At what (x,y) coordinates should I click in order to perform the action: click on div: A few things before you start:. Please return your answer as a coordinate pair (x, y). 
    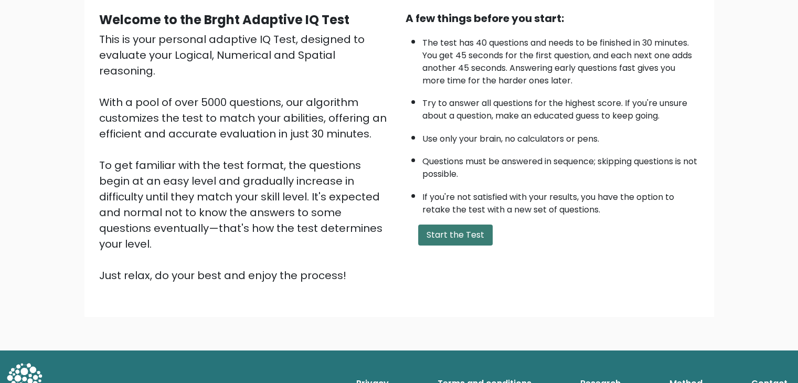
    Looking at the image, I should click on (552, 18).